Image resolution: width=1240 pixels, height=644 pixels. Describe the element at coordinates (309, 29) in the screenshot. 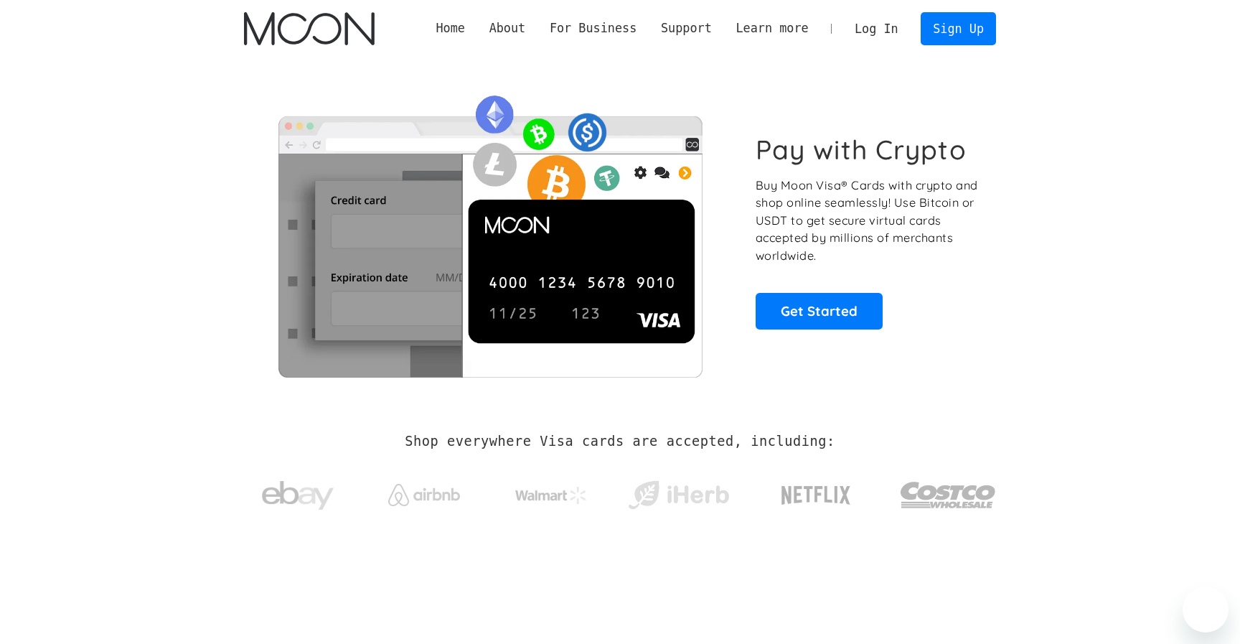

I see `a: home` at that location.